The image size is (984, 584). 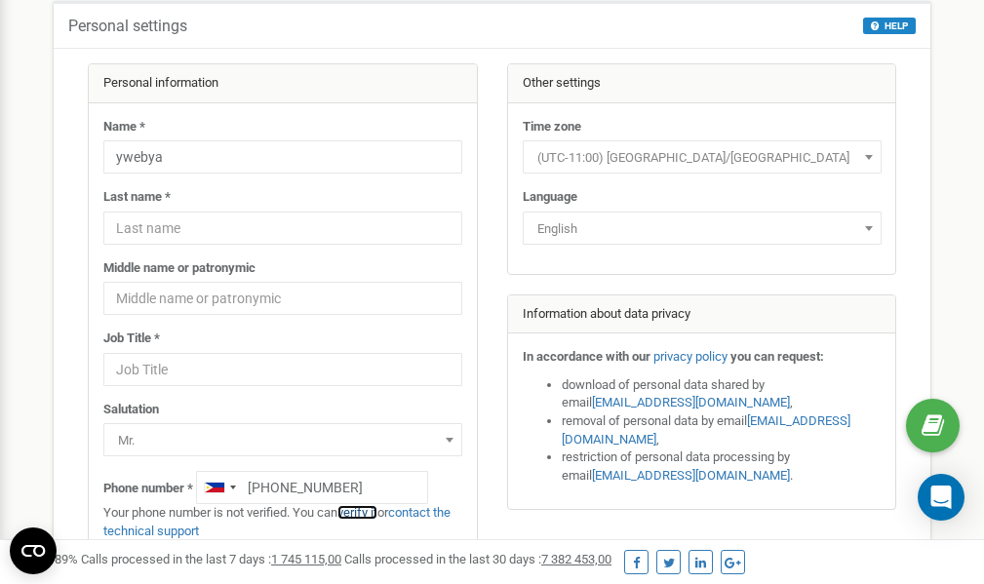 I want to click on a: contact the technical support, so click(x=277, y=522).